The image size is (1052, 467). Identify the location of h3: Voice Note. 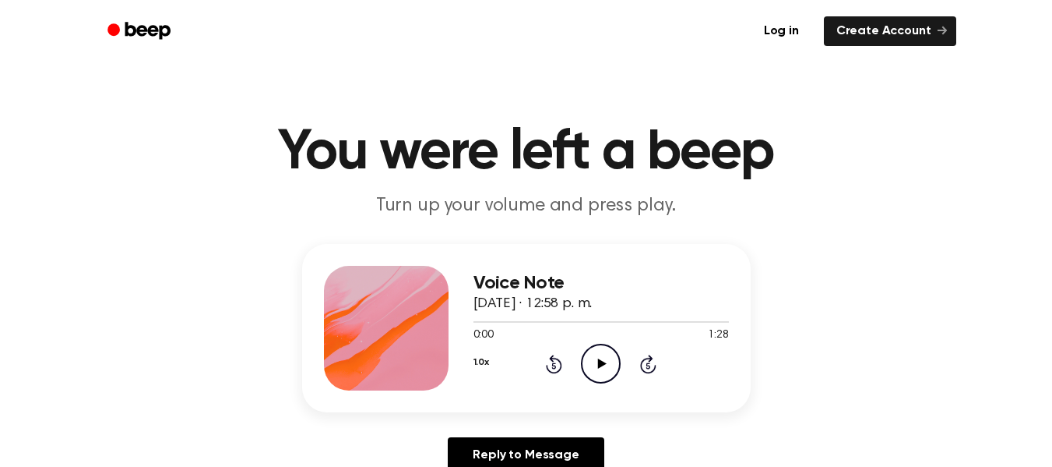
(601, 283).